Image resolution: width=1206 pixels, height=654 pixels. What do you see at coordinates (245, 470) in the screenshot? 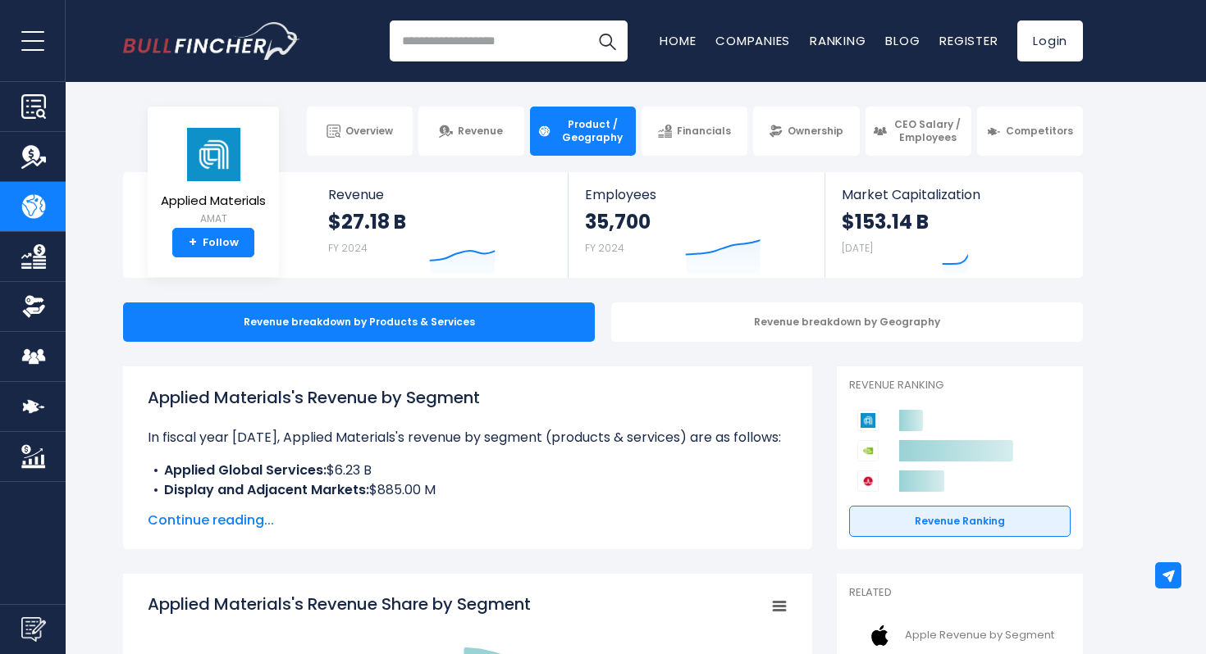
I see `b: Applied Global Services:` at bounding box center [245, 470].